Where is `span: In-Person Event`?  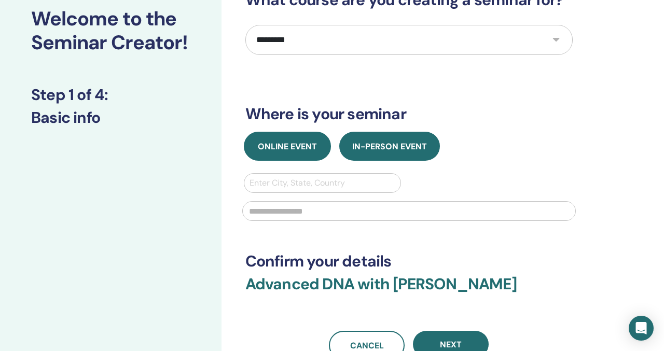 span: In-Person Event is located at coordinates (390, 146).